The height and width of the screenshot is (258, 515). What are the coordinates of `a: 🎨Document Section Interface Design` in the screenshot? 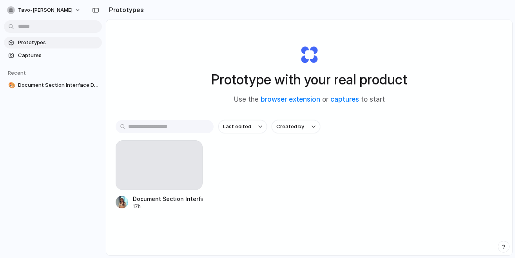 It's located at (53, 85).